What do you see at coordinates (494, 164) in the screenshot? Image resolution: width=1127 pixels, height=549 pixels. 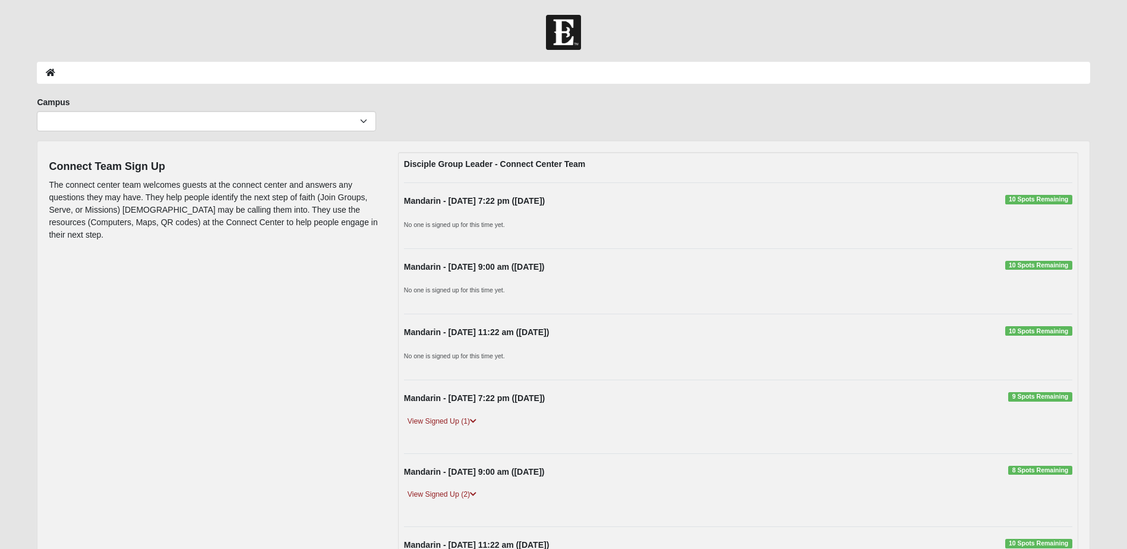 I see `strong: Disciple Group Leader - Connect Center Team` at bounding box center [494, 164].